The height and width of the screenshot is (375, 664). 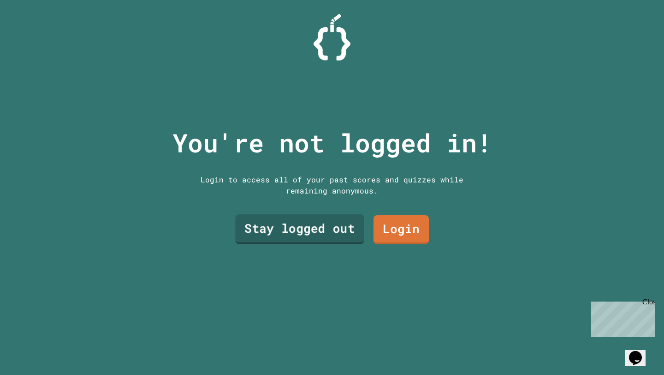 I want to click on div: Chat with us now!Close, so click(x=34, y=31).